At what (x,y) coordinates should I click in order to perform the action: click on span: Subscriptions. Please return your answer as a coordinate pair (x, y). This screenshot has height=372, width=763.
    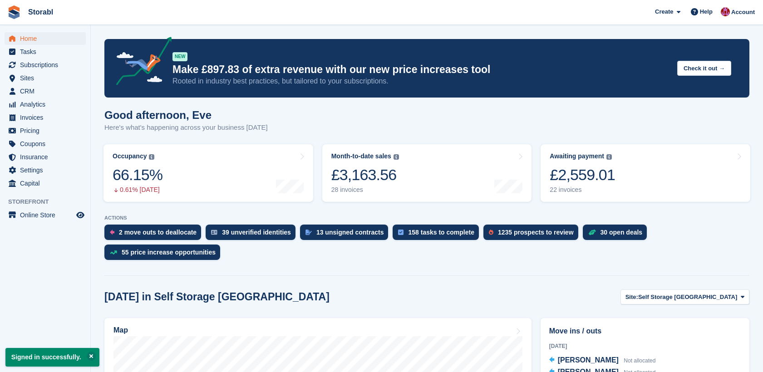
    Looking at the image, I should click on (47, 65).